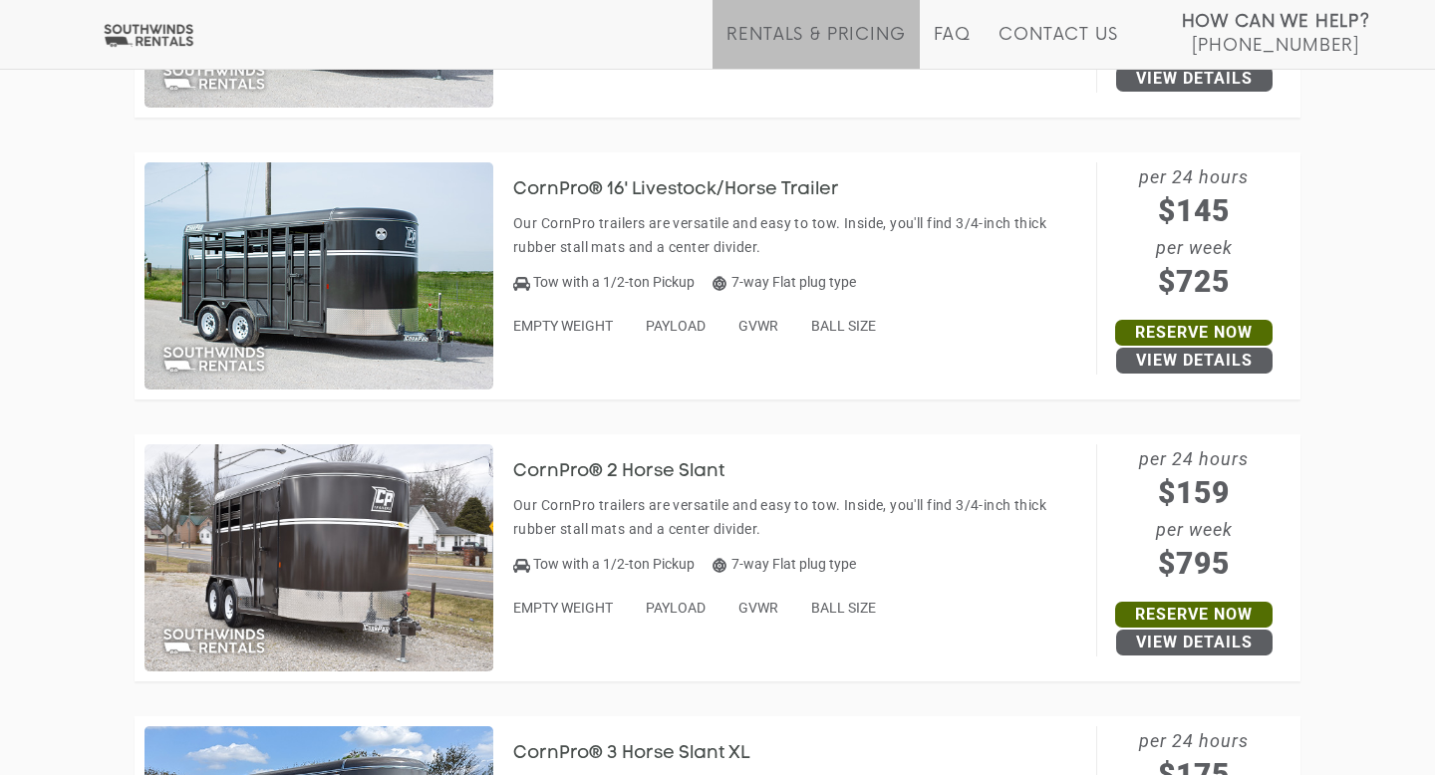  What do you see at coordinates (1194, 563) in the screenshot?
I see `span: $795` at bounding box center [1194, 563].